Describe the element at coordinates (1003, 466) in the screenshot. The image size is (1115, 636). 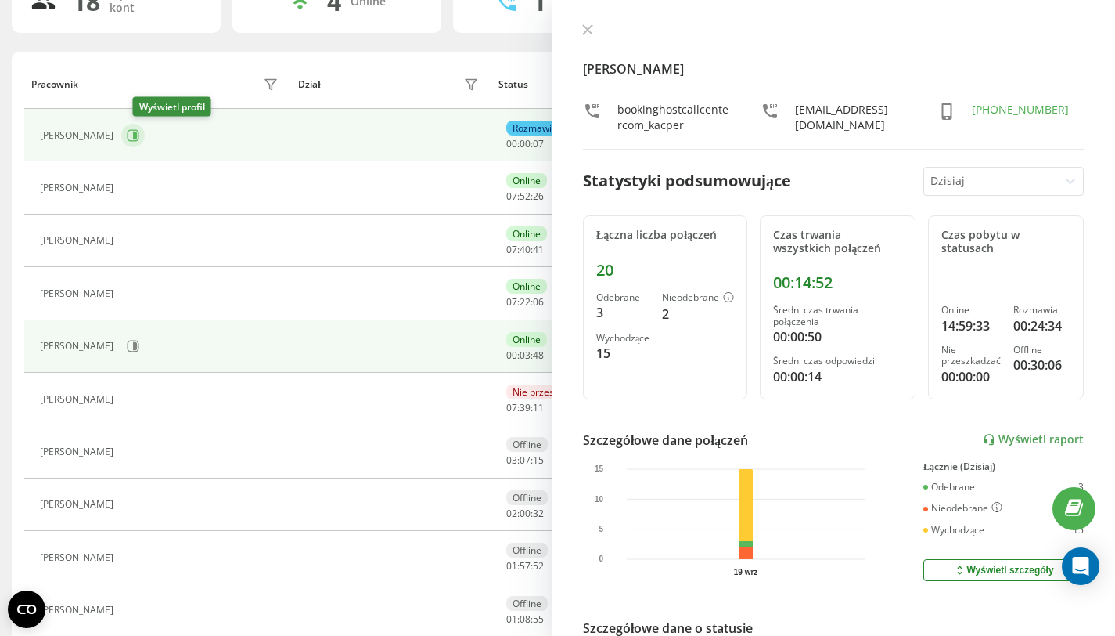
I see `div: Łącznie (Dzisiaj)` at that location.